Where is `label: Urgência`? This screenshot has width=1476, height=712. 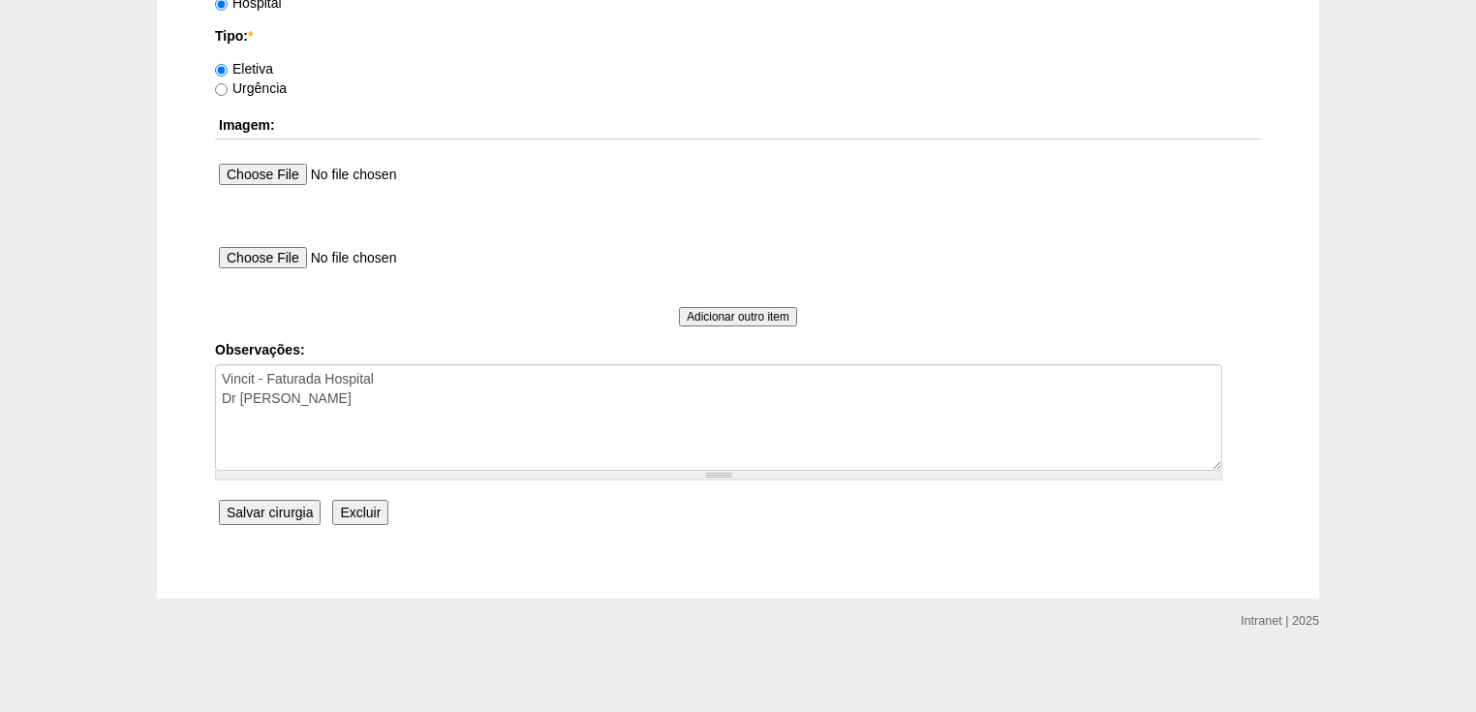 label: Urgência is located at coordinates (251, 88).